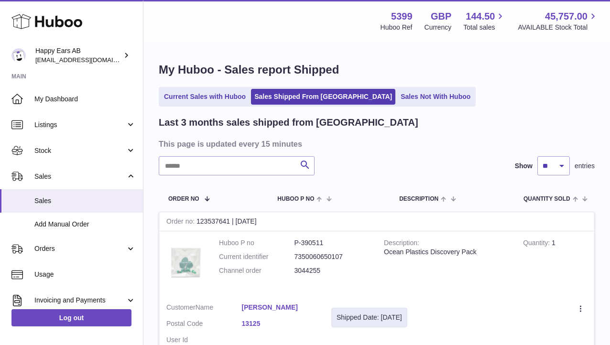 This screenshot has height=345, width=610. What do you see at coordinates (184, 199) in the screenshot?
I see `span: Order No` at bounding box center [184, 199].